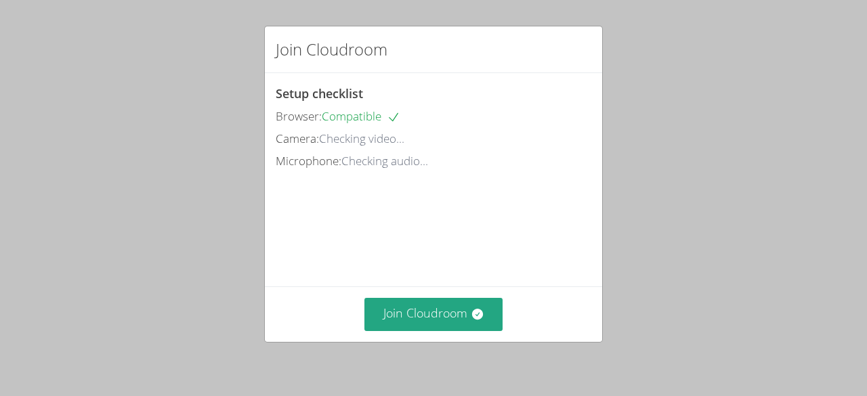 Image resolution: width=867 pixels, height=396 pixels. I want to click on button: Join Cloudroom, so click(433, 314).